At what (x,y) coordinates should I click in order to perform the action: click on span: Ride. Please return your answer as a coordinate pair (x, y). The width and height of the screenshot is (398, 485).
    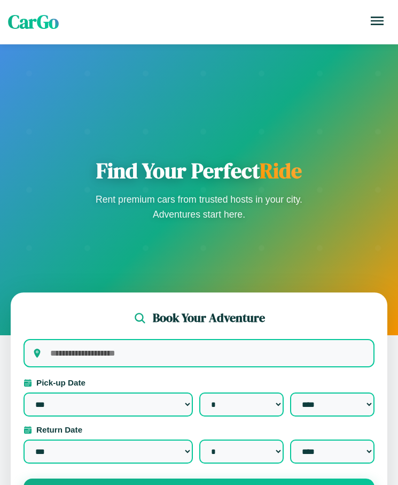
    Looking at the image, I should click on (281, 171).